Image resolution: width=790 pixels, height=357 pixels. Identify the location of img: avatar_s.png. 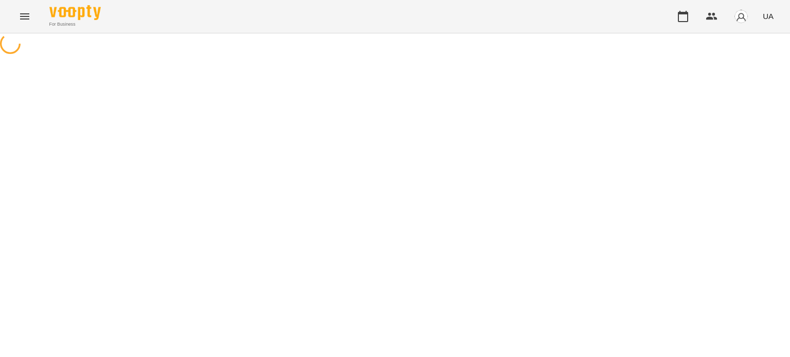
(741, 16).